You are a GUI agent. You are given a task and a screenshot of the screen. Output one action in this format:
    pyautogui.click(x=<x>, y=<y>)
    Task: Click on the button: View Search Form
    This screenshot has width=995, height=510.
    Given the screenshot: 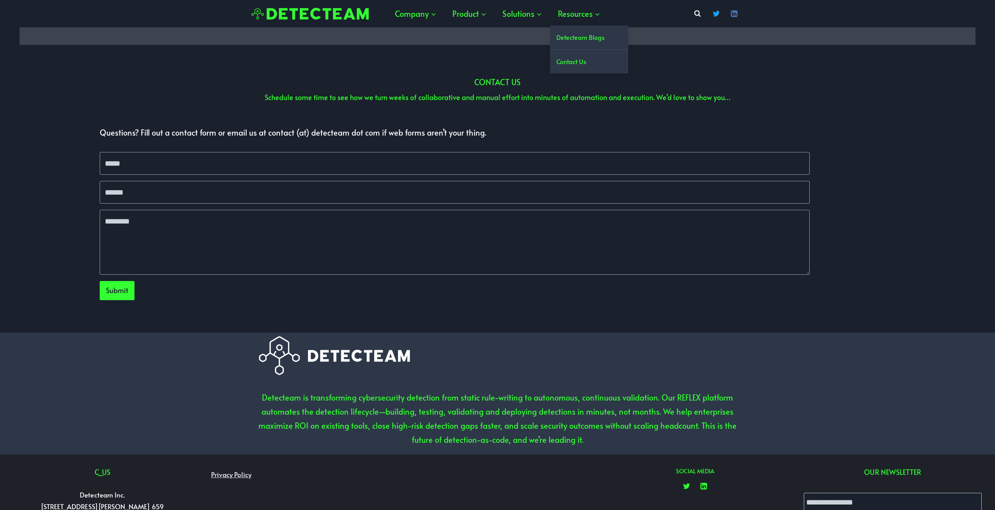 What is the action you would take?
    pyautogui.click(x=697, y=14)
    